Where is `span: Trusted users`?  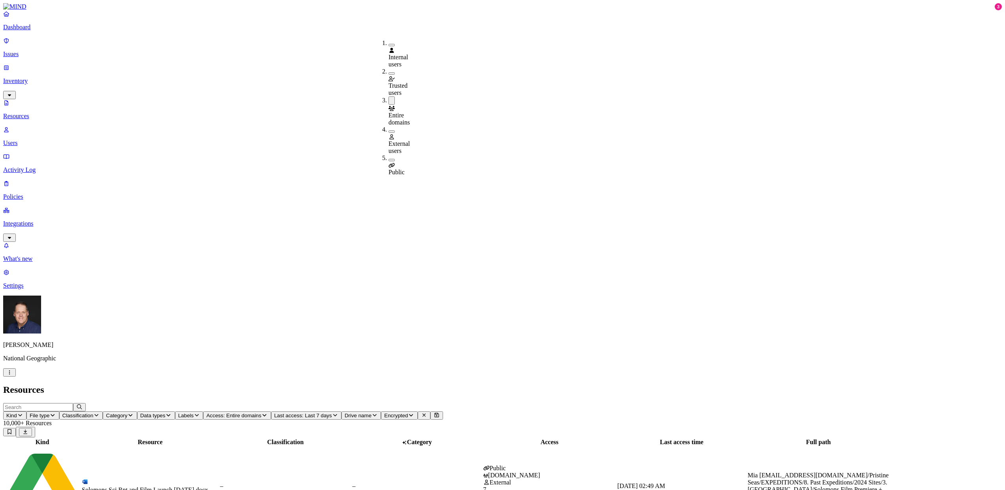
span: Trusted users is located at coordinates (398, 89).